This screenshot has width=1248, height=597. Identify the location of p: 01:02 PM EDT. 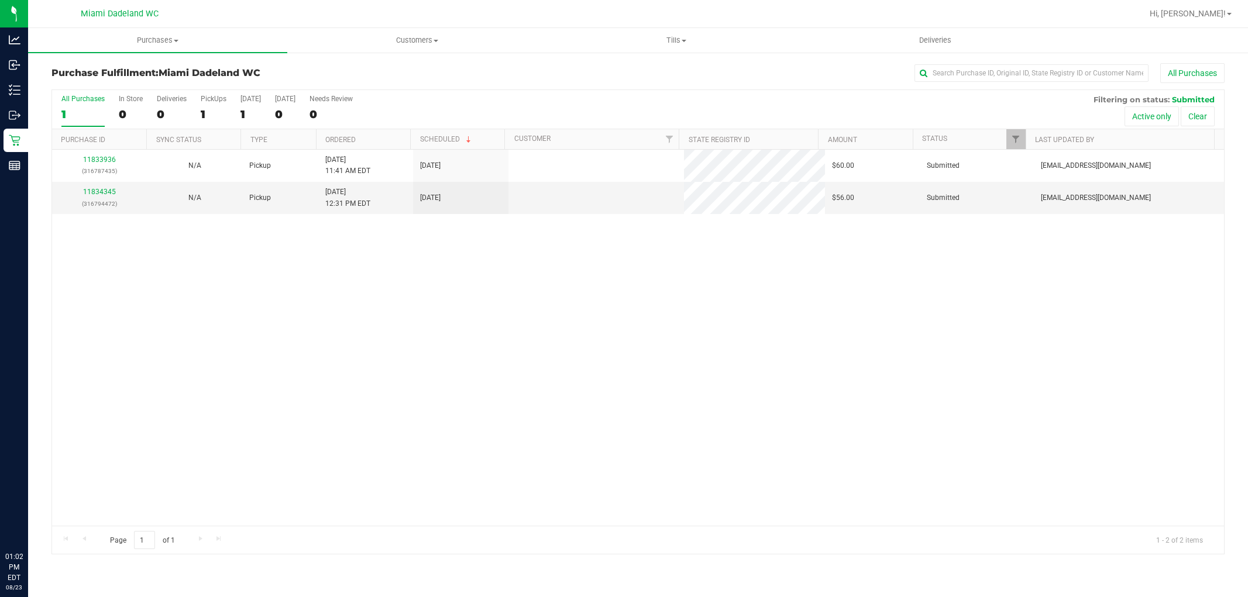
(14, 567).